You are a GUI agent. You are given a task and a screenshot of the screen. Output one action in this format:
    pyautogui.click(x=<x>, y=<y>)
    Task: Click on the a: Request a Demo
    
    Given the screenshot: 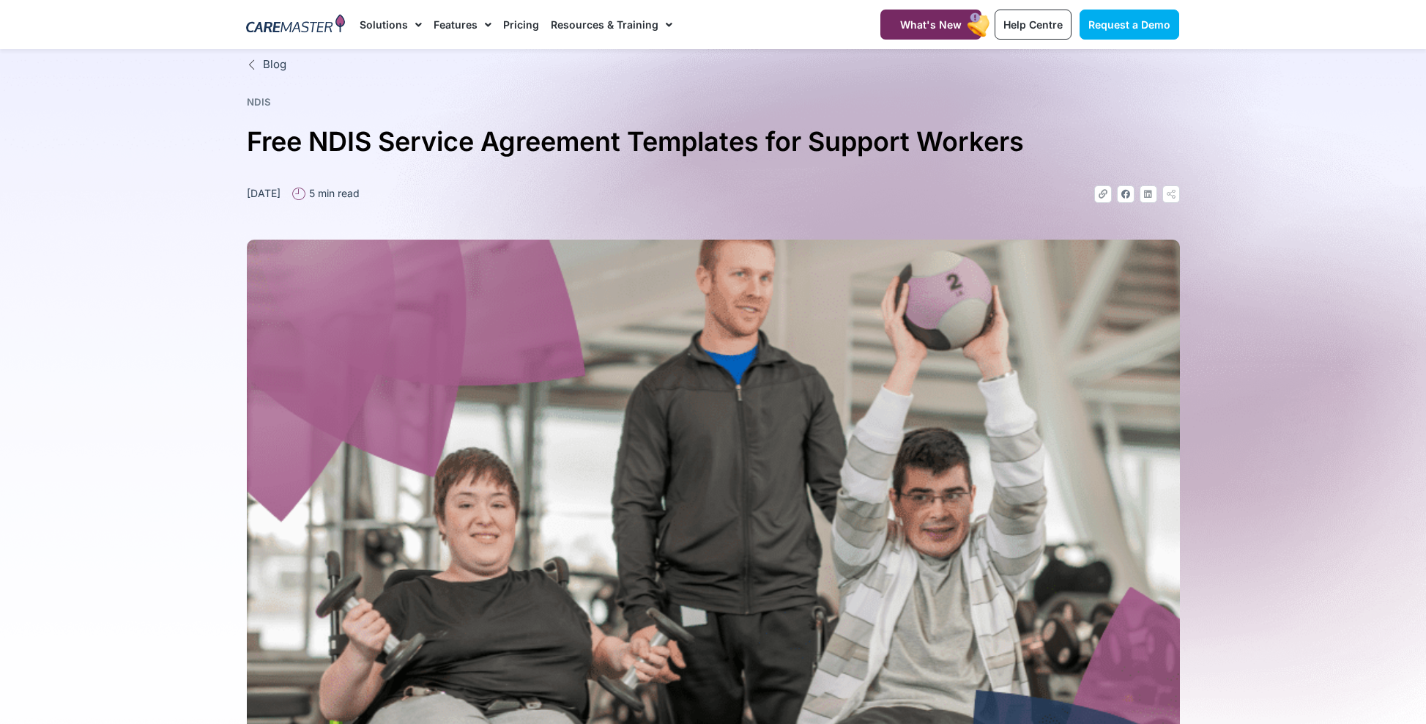 What is the action you would take?
    pyautogui.click(x=1130, y=24)
    